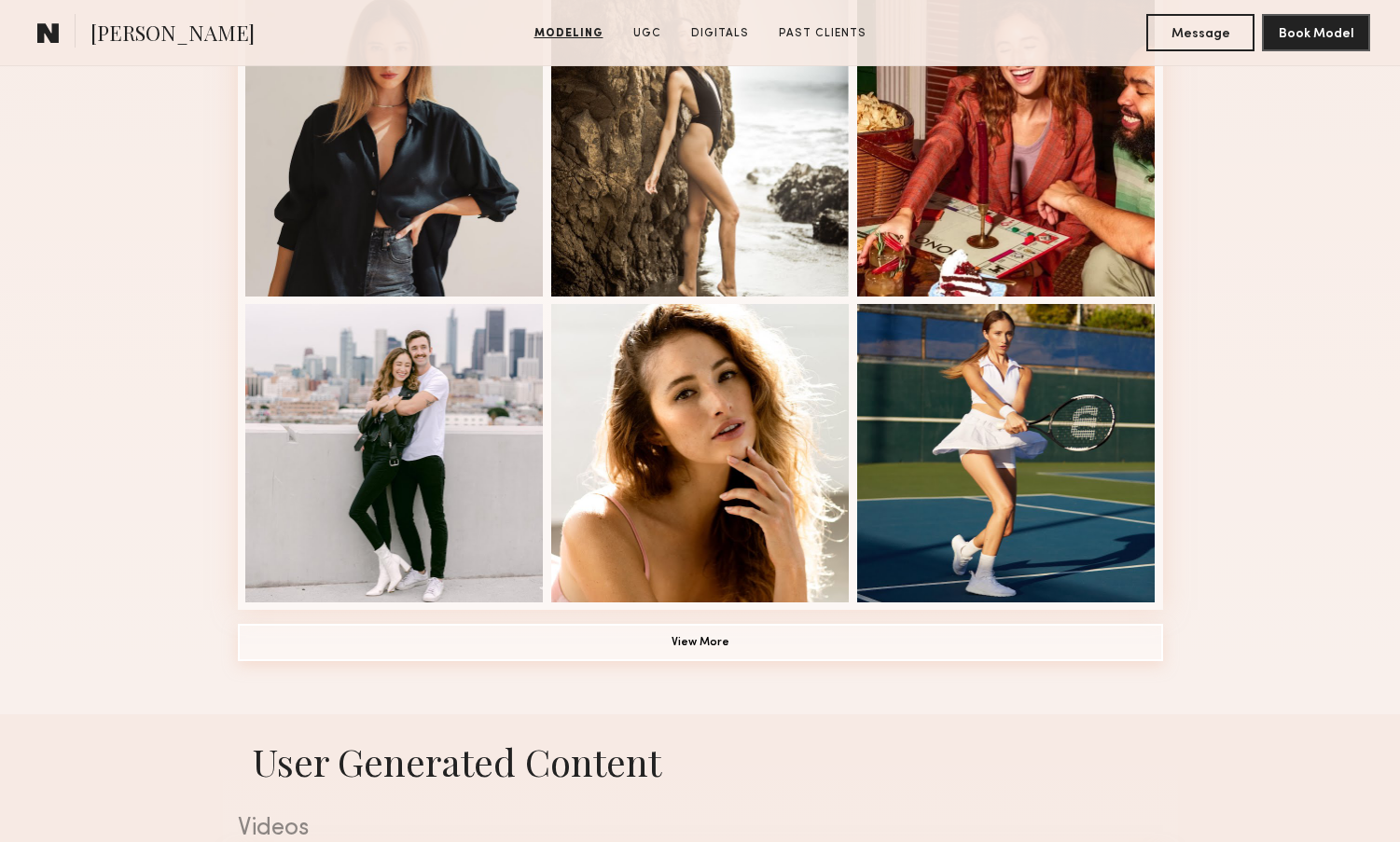  What do you see at coordinates (569, 33) in the screenshot?
I see `a: Modeling` at bounding box center [569, 33].